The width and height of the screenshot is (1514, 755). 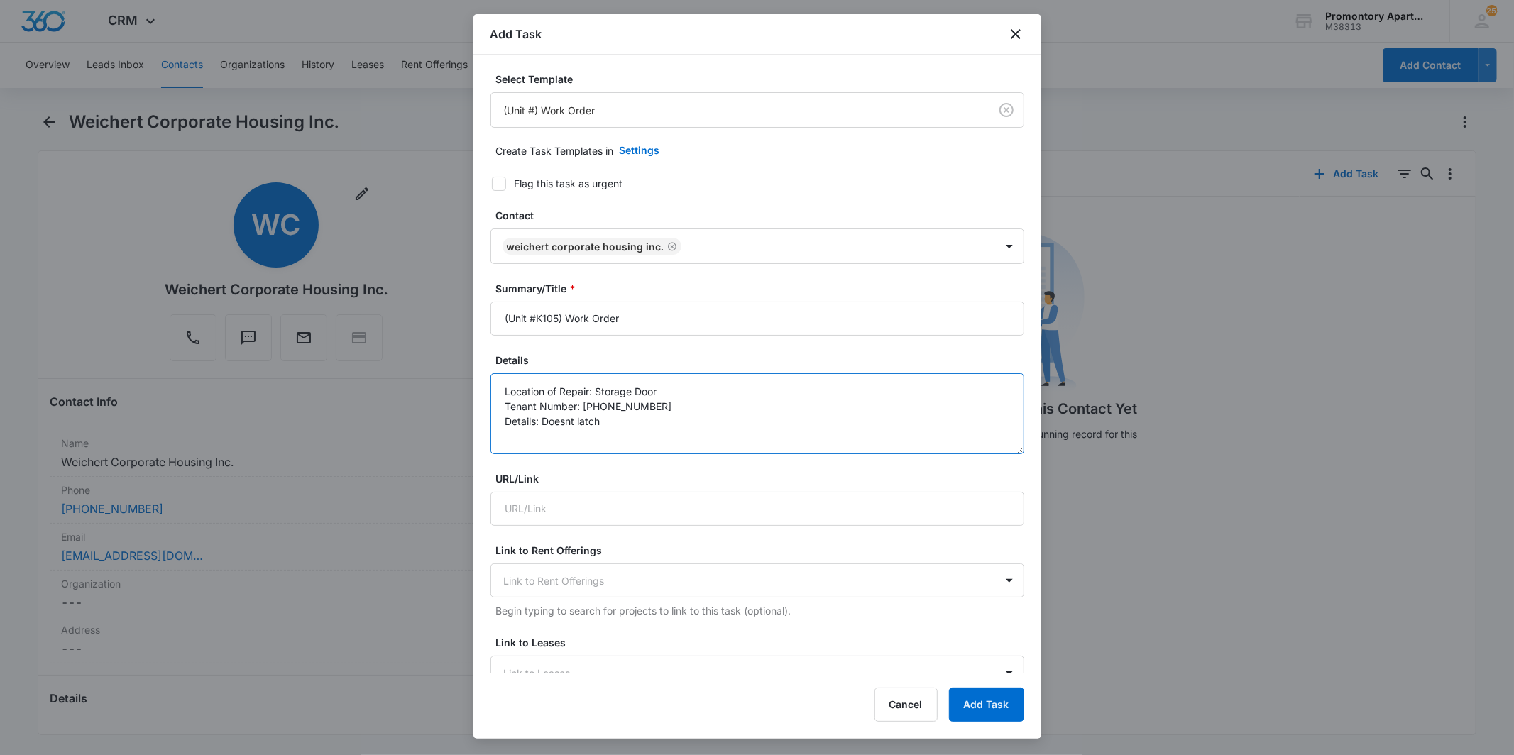 I want to click on button: Clear, so click(x=1007, y=110).